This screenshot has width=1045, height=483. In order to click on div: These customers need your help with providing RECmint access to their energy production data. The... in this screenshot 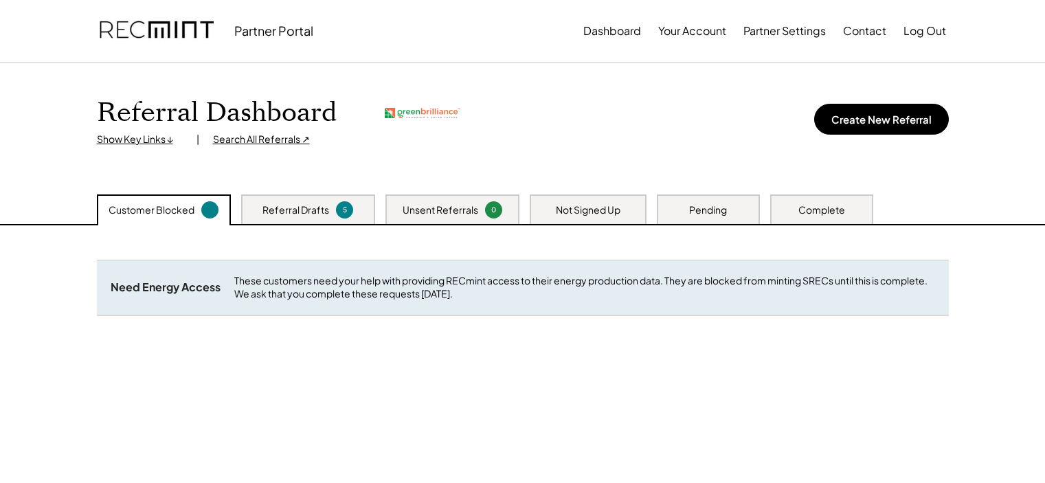, I will do `click(585, 287)`.